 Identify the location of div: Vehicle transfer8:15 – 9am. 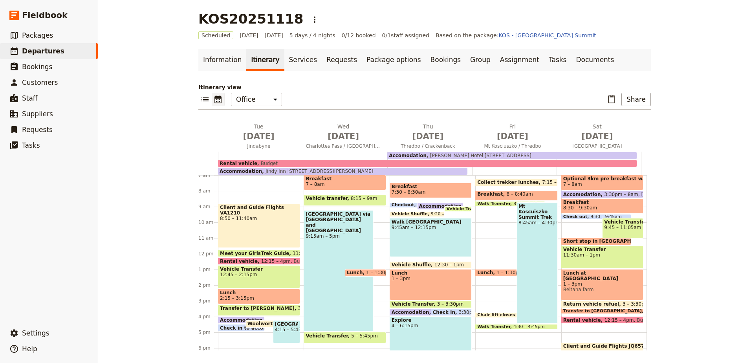
(344, 200).